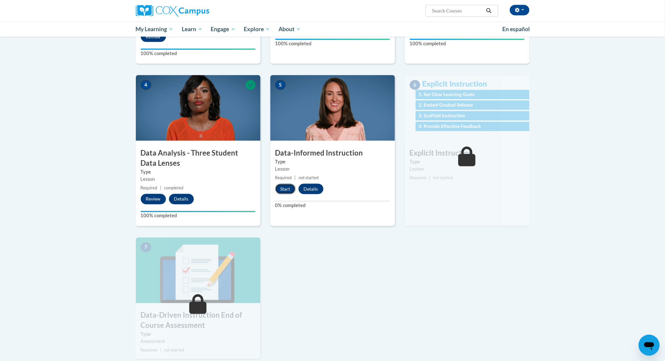  Describe the element at coordinates (257, 29) in the screenshot. I see `a: Explore` at that location.